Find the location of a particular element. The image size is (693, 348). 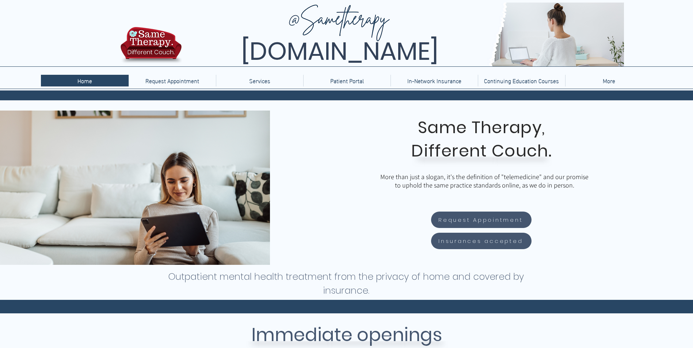

a: Patient Portal is located at coordinates (347, 81).